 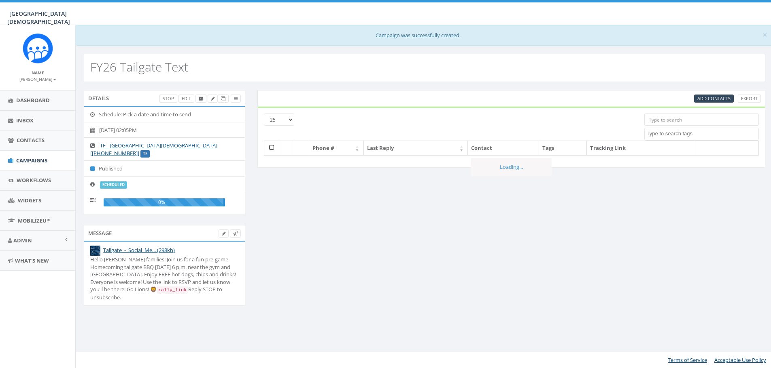 What do you see at coordinates (701, 120) in the screenshot?
I see `input: Type to search` at bounding box center [701, 120].